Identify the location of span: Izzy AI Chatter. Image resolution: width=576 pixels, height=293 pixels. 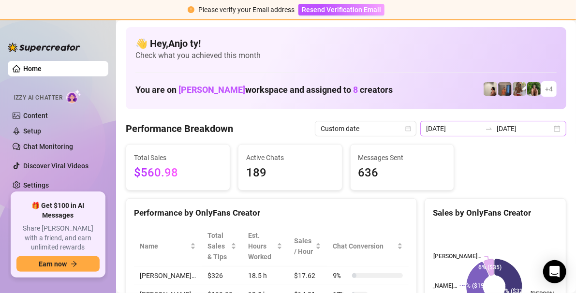
(38, 98).